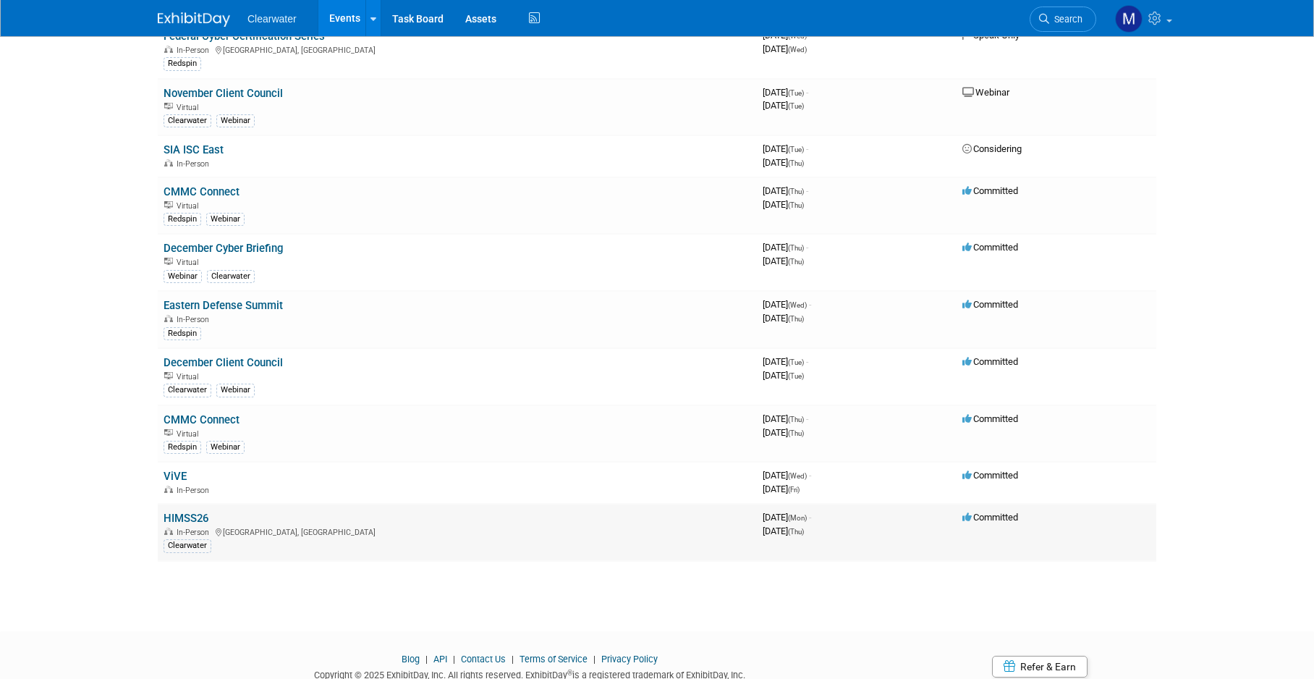 The width and height of the screenshot is (1314, 679). Describe the element at coordinates (990, 35) in the screenshot. I see `span: Speak Only` at that location.